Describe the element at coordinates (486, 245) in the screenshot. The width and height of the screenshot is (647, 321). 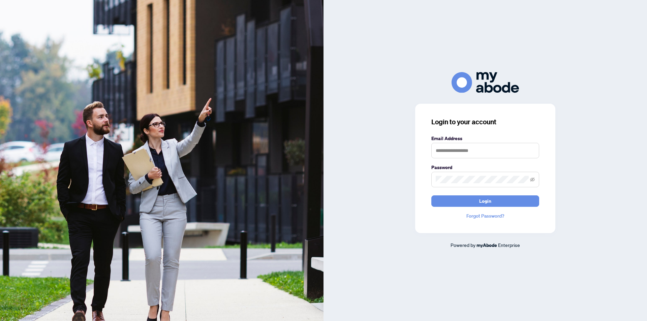
I see `a: myAbode` at that location.